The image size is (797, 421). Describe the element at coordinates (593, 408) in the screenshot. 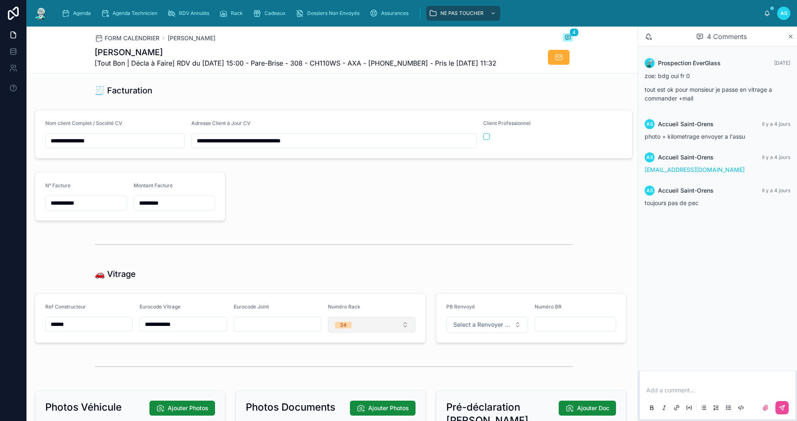

I see `span: Ajouter Doc` at that location.